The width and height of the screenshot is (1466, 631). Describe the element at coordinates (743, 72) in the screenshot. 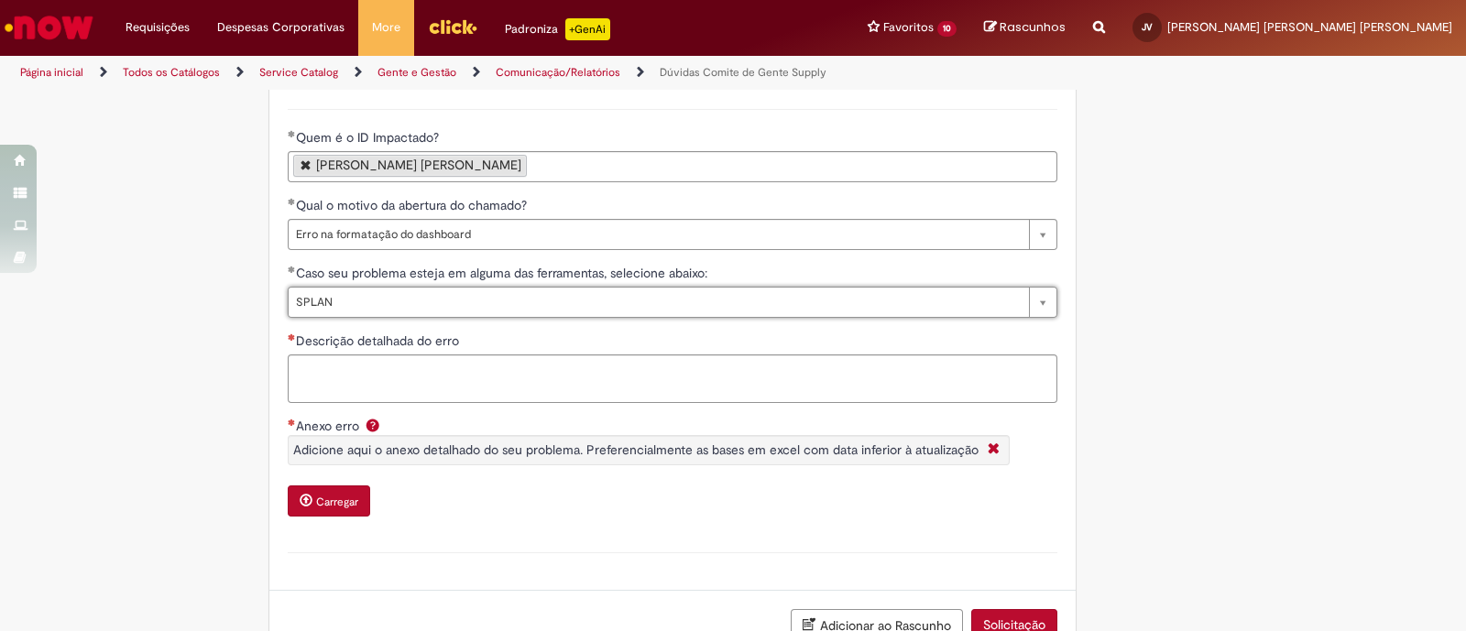

I see `a: Dúvidas Comite de Gente Supply` at that location.